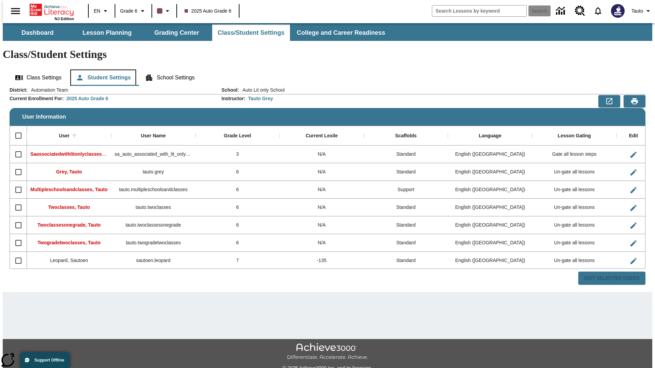 This screenshot has height=368, width=655. What do you see at coordinates (633, 136) in the screenshot?
I see `div: Edit` at bounding box center [633, 136].